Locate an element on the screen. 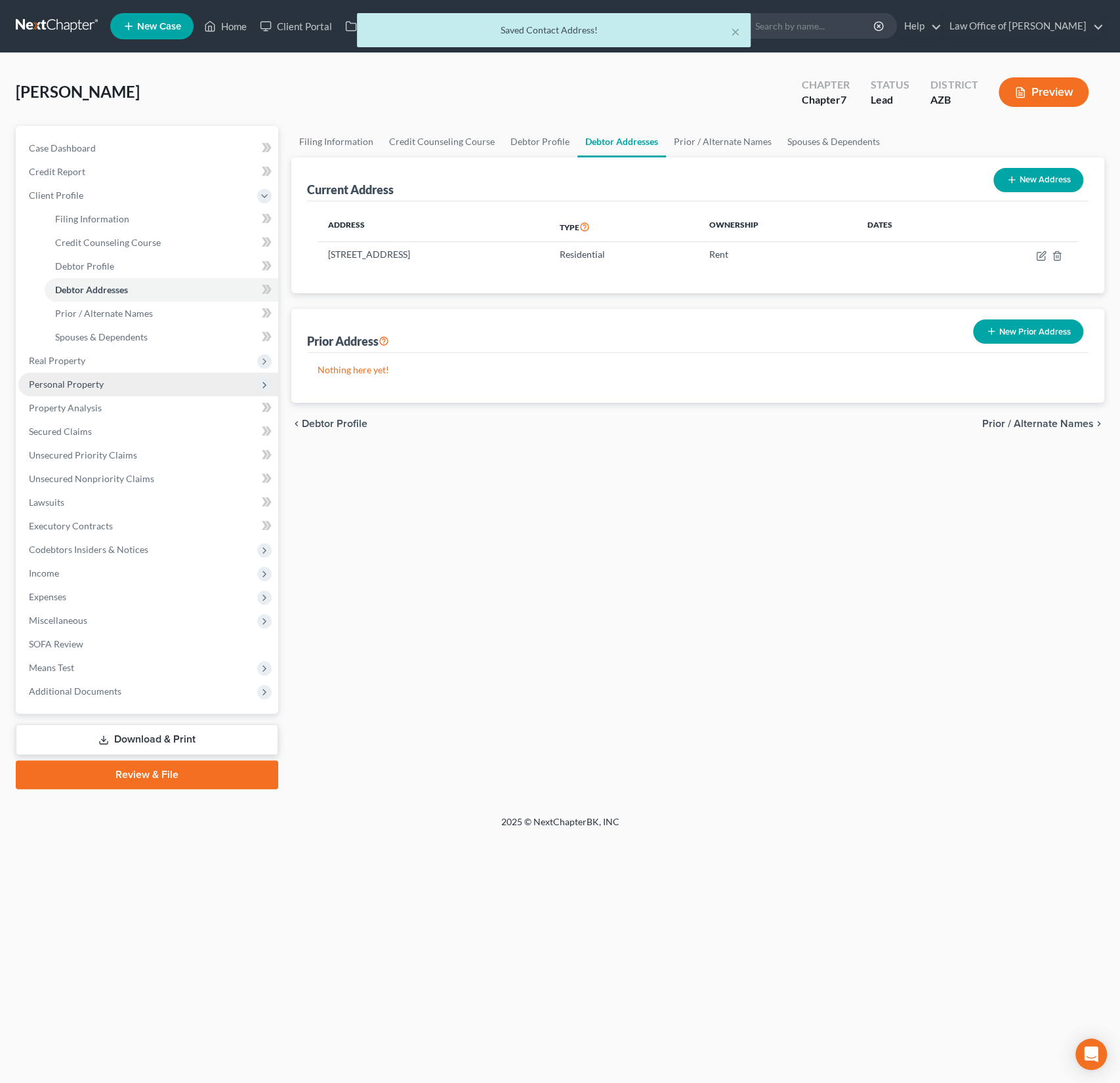  span: Miscellaneous is located at coordinates (58, 620).